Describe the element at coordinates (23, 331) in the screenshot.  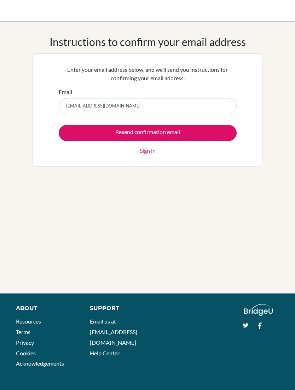
I see `a: Terms` at that location.